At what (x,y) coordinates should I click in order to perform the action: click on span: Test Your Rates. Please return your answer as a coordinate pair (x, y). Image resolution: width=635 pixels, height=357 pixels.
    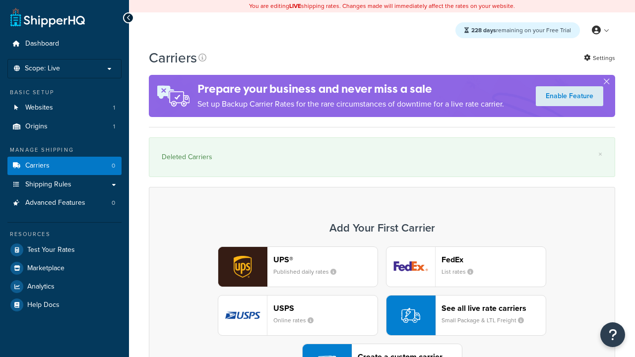
    Looking at the image, I should click on (51, 250).